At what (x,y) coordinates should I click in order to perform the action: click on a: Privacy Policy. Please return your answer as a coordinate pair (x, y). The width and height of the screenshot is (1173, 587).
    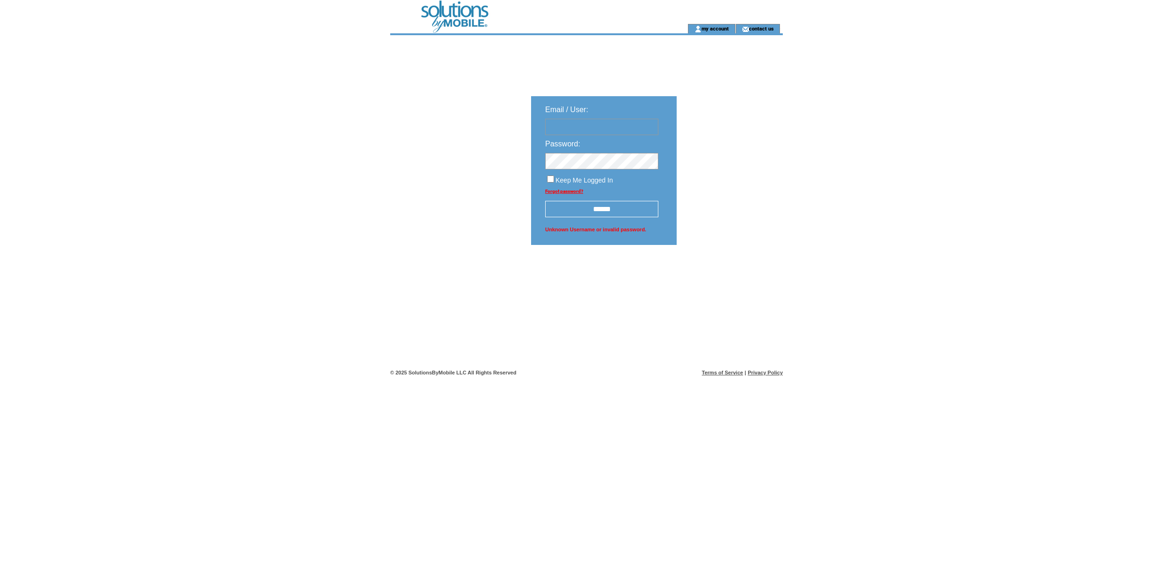
    Looking at the image, I should click on (765, 373).